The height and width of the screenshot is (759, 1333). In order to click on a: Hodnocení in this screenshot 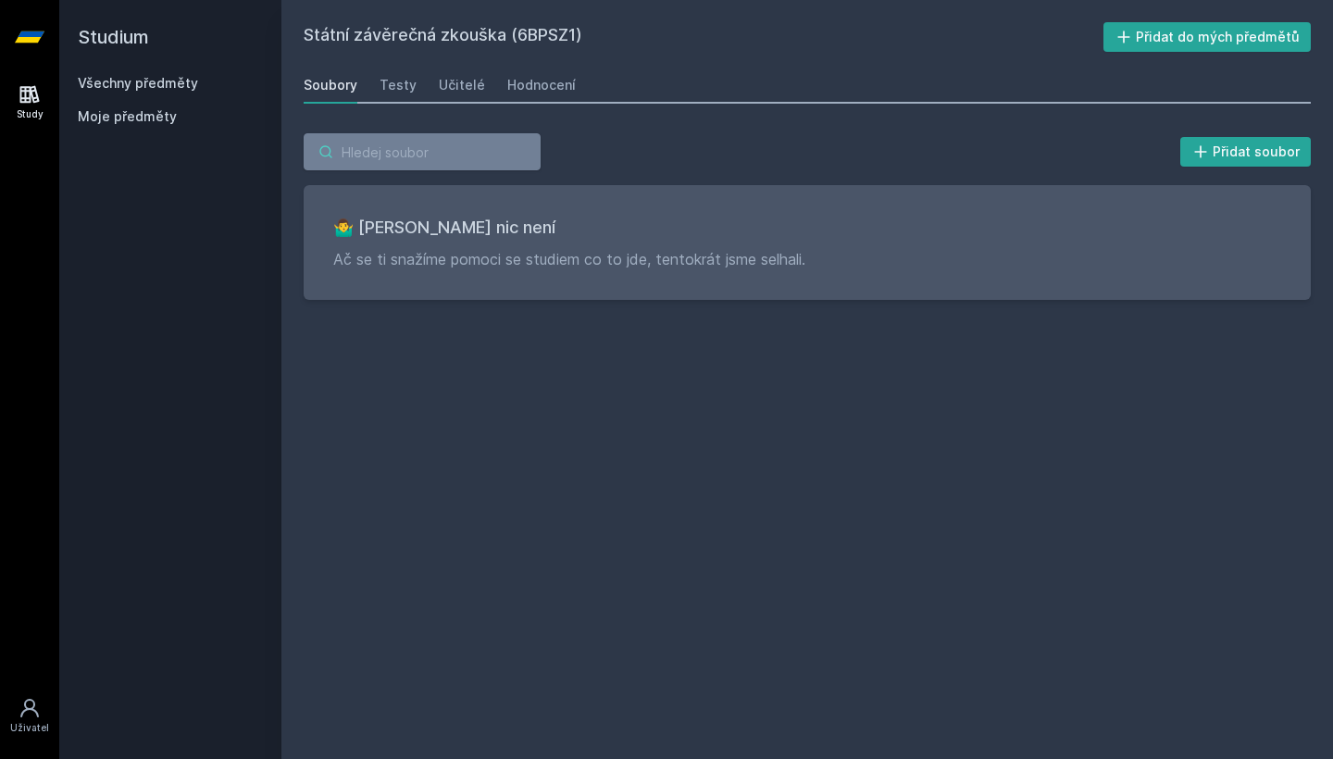, I will do `click(541, 85)`.